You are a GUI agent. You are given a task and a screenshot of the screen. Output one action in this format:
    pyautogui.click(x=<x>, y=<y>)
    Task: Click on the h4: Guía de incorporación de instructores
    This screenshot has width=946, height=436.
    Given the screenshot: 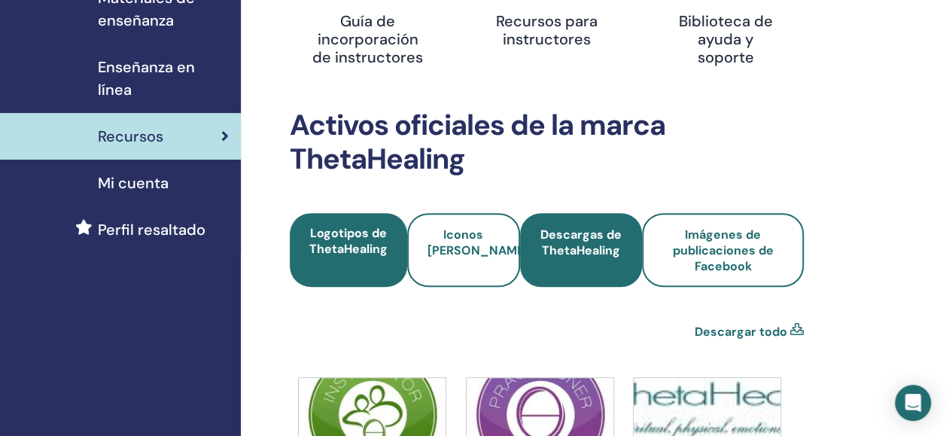 What is the action you would take?
    pyautogui.click(x=368, y=39)
    